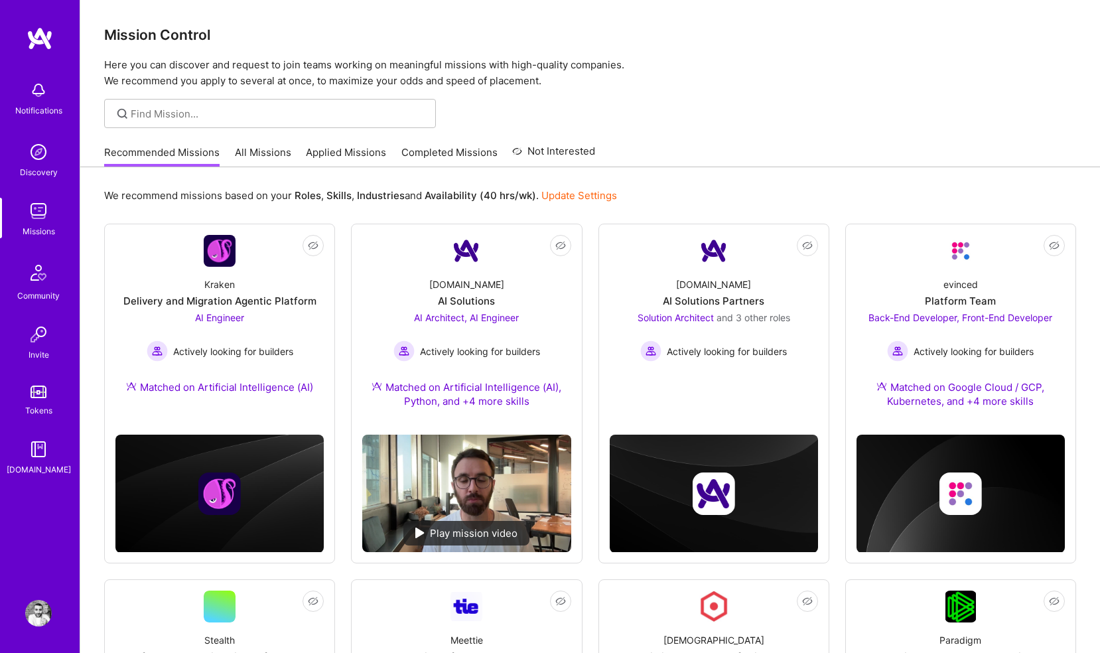 This screenshot has height=653, width=1100. Describe the element at coordinates (38, 295) in the screenshot. I see `div: Community` at that location.